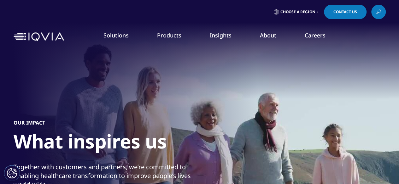 Image resolution: width=399 pixels, height=184 pixels. I want to click on span: Choose a Region, so click(298, 12).